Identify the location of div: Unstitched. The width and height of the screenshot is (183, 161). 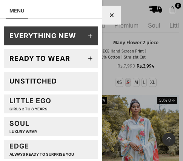
(33, 81).